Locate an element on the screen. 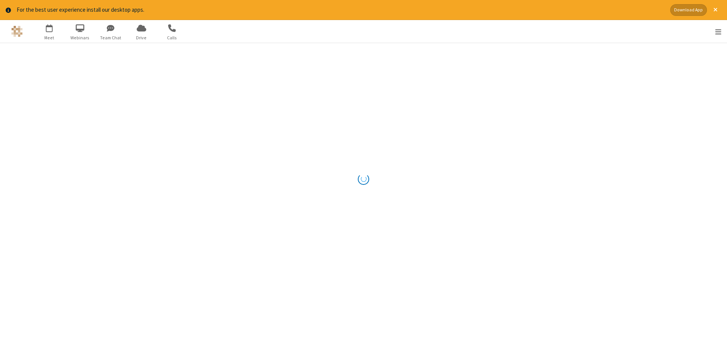 This screenshot has height=358, width=727. div: Open menu is located at coordinates (716, 31).